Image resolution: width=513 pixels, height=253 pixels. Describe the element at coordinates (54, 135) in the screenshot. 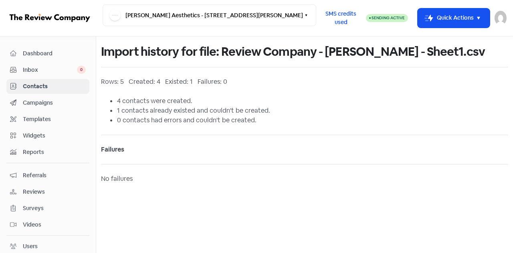

I see `span: Widgets` at that location.